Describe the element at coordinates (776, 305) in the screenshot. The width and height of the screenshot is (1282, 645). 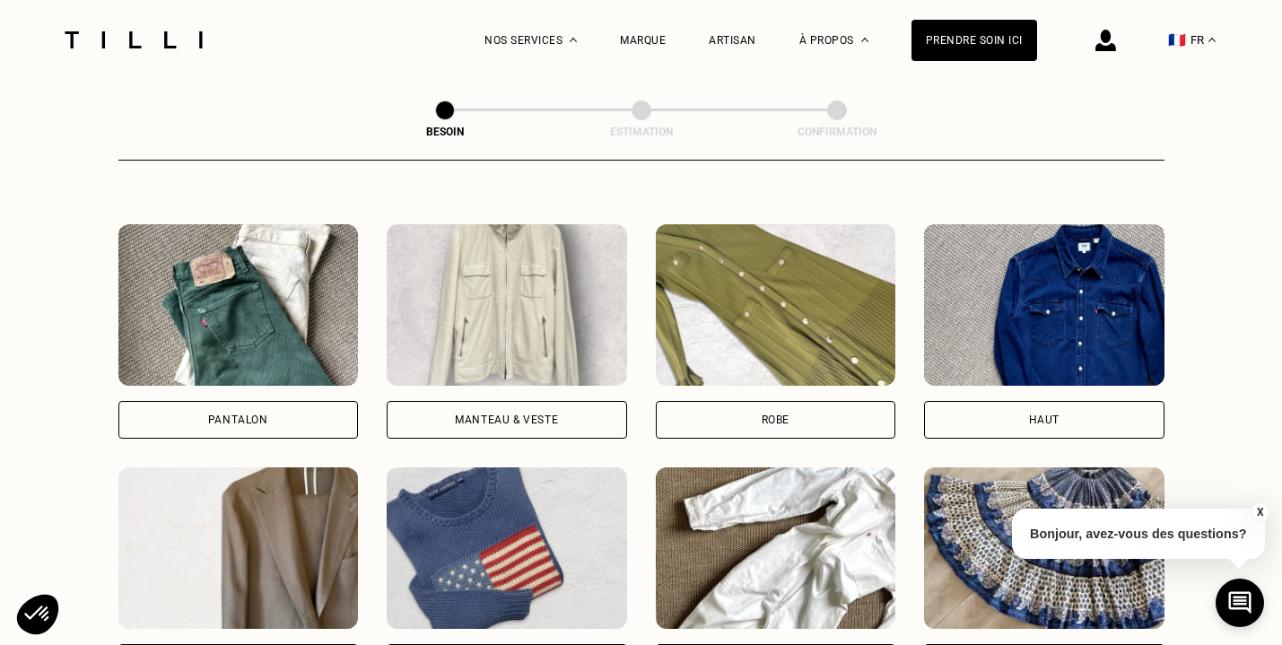
I see `img: Tilli retouche votre Robe` at that location.